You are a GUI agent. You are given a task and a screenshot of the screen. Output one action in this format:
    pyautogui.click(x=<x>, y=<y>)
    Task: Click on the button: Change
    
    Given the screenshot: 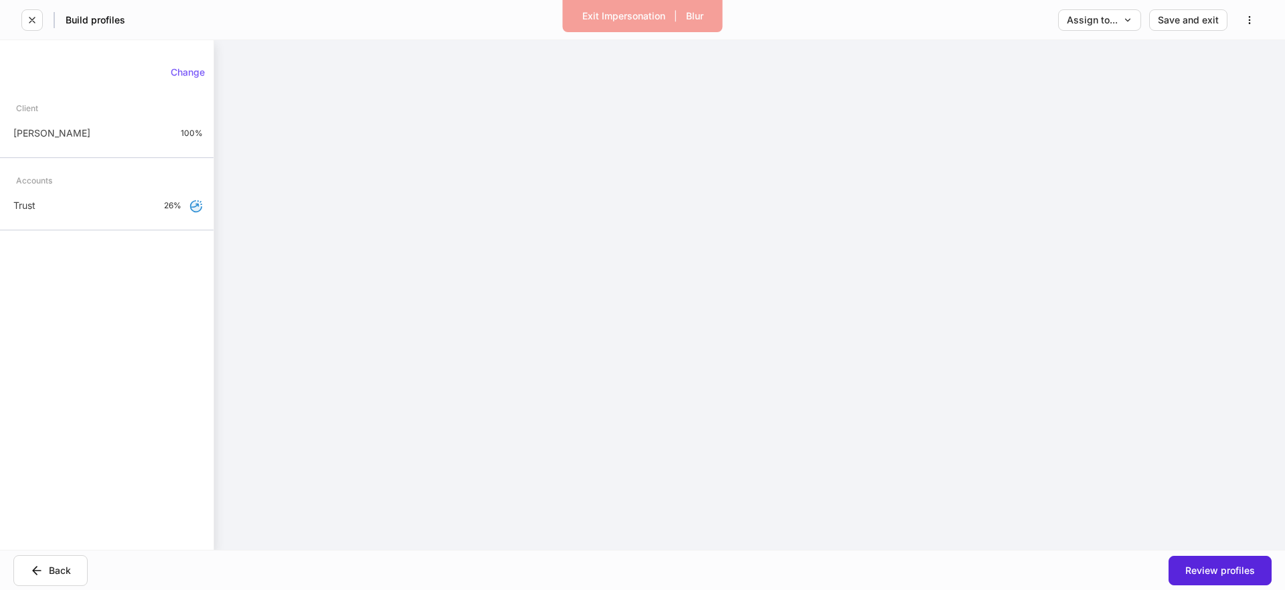 What is the action you would take?
    pyautogui.click(x=187, y=72)
    